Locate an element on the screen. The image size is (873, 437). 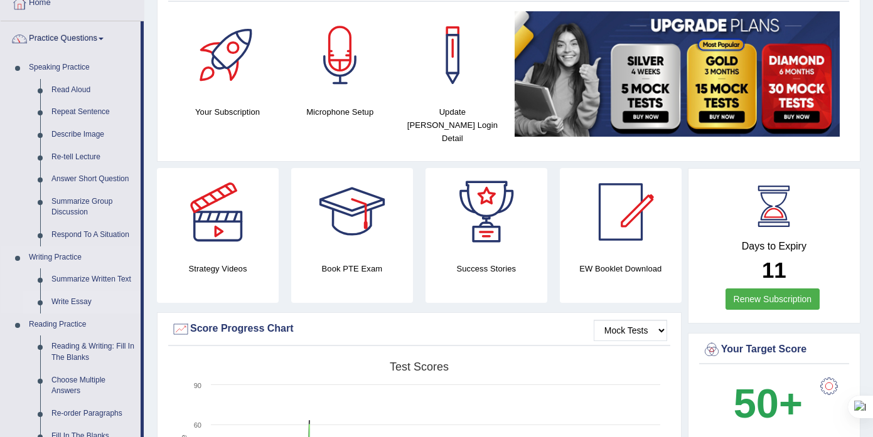
a: Answer Short Question is located at coordinates (93, 179).